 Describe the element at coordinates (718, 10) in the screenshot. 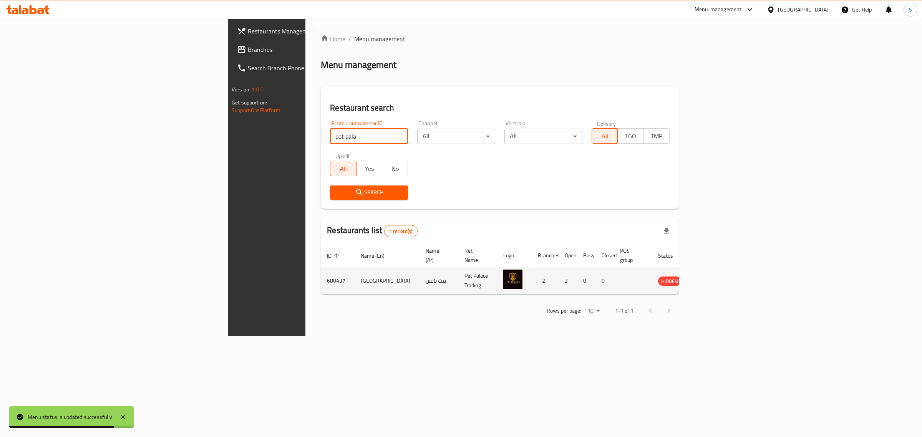

I see `div: Menu-management` at that location.